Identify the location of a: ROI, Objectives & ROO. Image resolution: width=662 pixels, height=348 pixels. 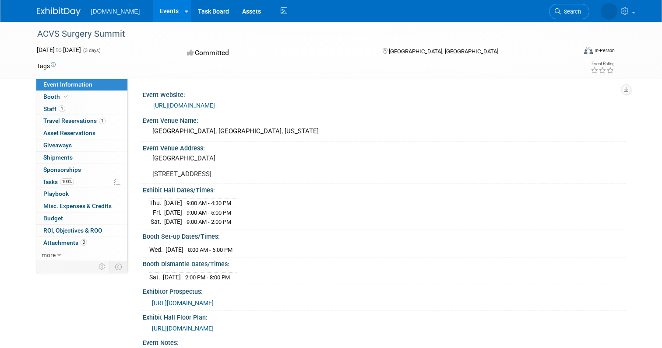
(82, 231).